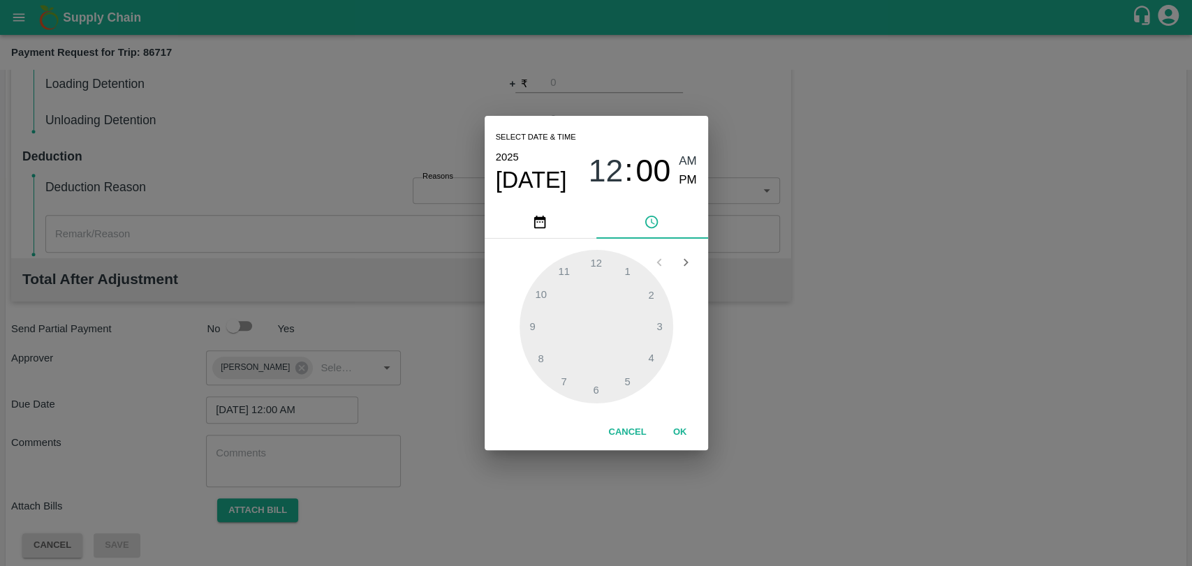 Image resolution: width=1192 pixels, height=566 pixels. Describe the element at coordinates (653, 171) in the screenshot. I see `span: 00` at that location.